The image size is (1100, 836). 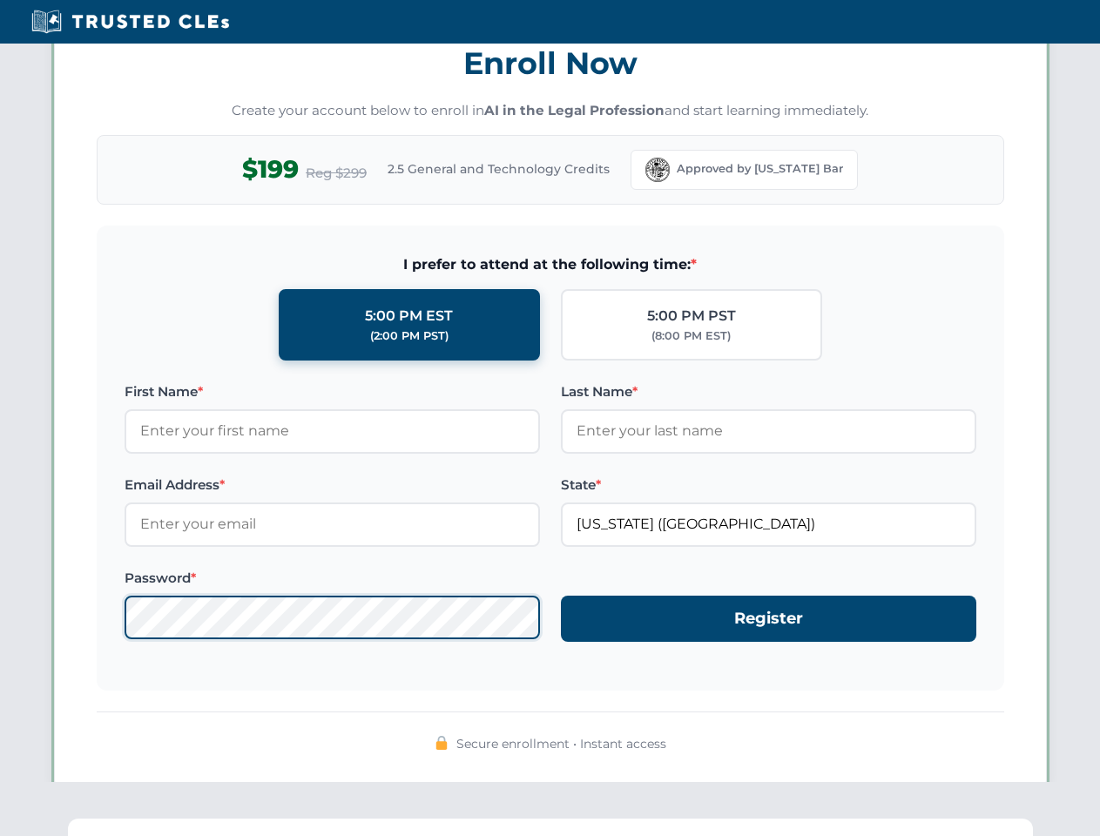 What do you see at coordinates (768, 431) in the screenshot?
I see `input: Enter your last name` at bounding box center [768, 431].